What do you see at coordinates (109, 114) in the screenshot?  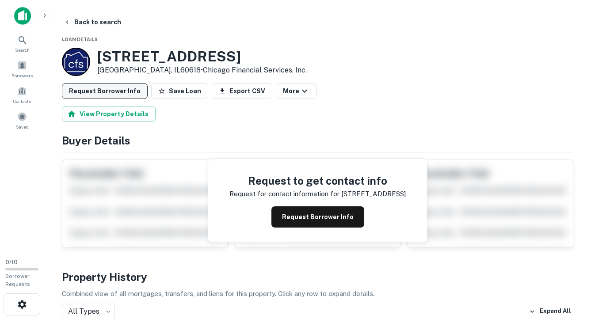 I see `button: View Property Details` at bounding box center [109, 114].